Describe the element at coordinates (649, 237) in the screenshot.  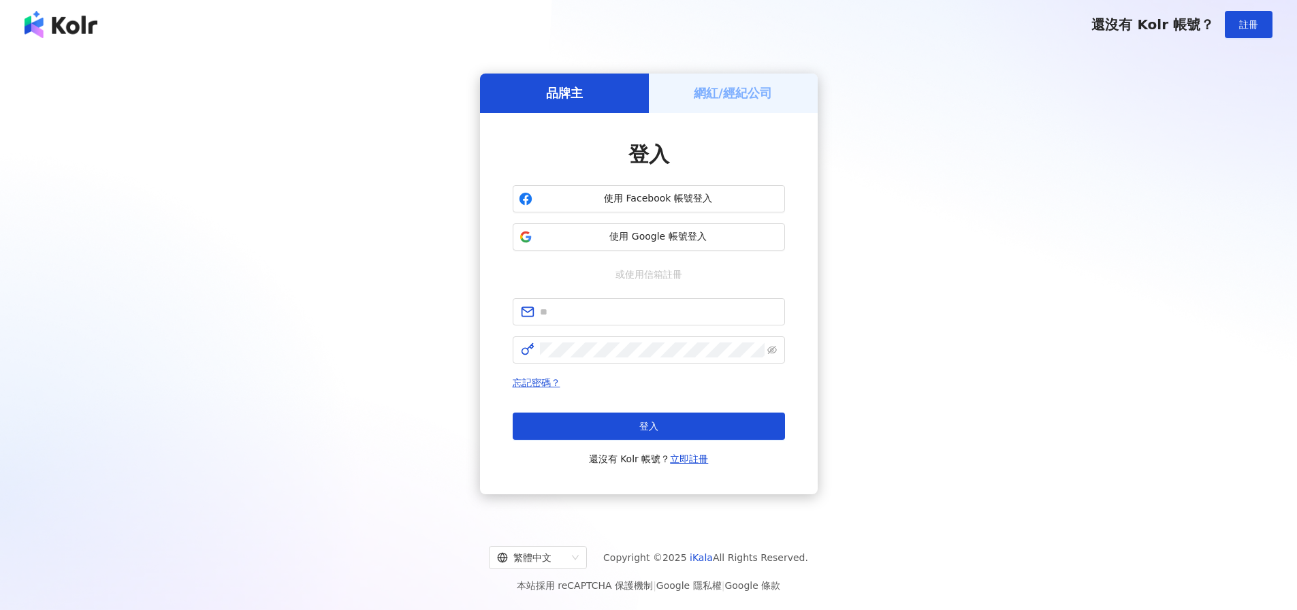
I see `button: 使用 Google 帳號登入` at that location.